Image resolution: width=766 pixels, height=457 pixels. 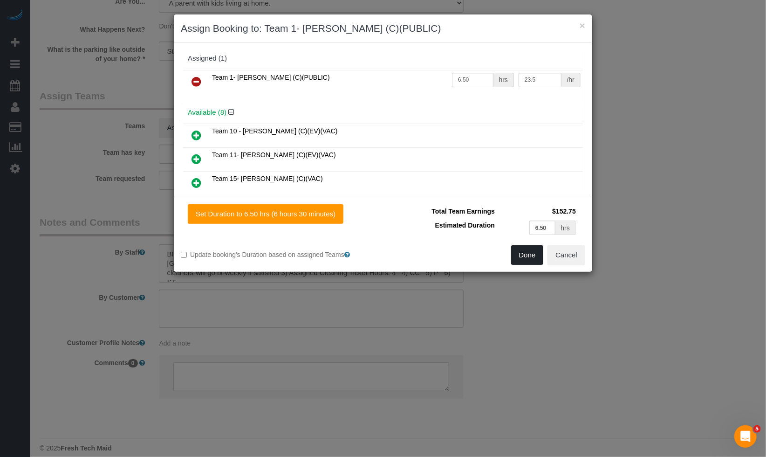 I want to click on td: Total Team Earnings, so click(x=444, y=211).